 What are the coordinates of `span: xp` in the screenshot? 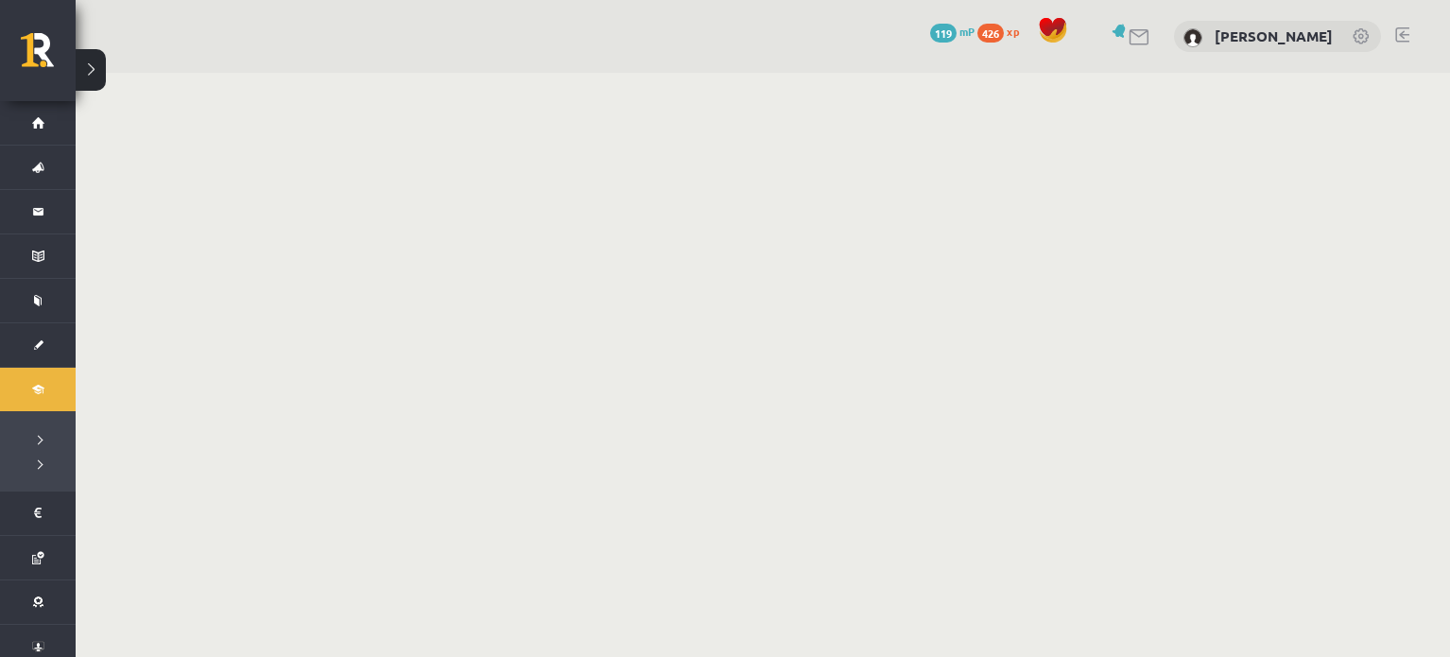 It's located at (1012, 31).